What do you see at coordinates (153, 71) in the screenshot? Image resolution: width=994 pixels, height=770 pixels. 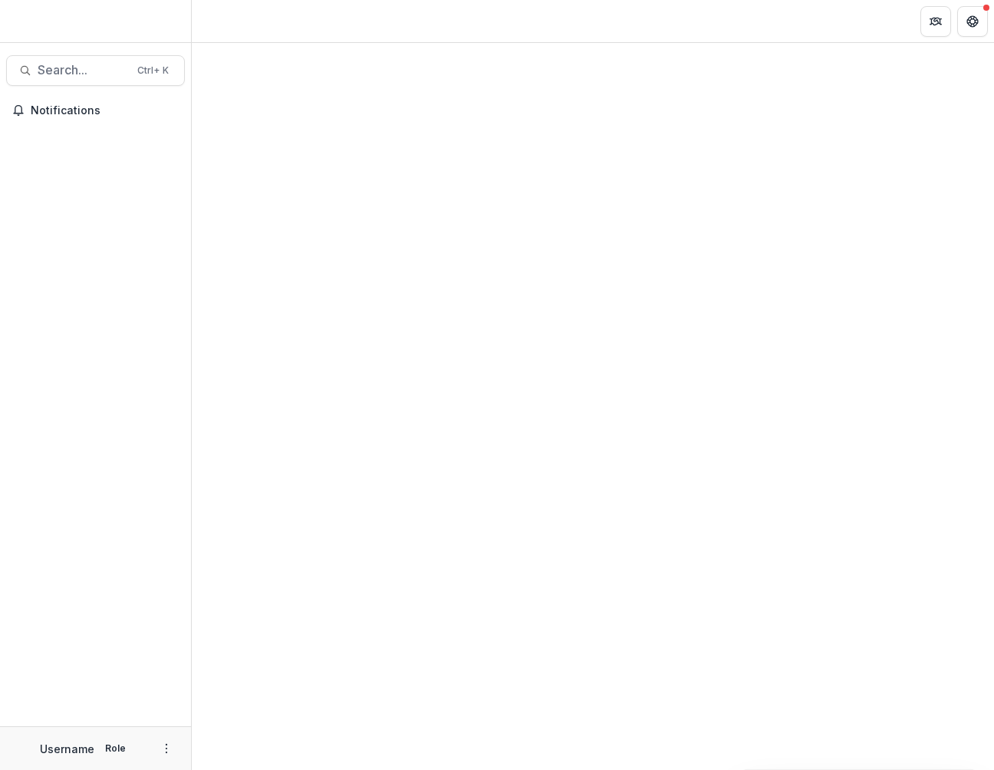 I see `div: Ctrl + K` at bounding box center [153, 71].